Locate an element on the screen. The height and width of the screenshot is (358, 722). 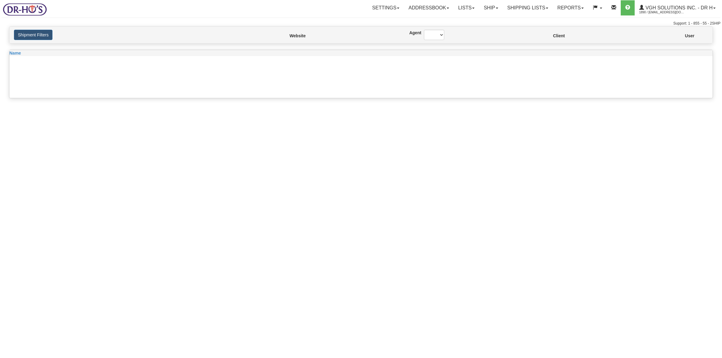
a: Settings is located at coordinates (386, 8).